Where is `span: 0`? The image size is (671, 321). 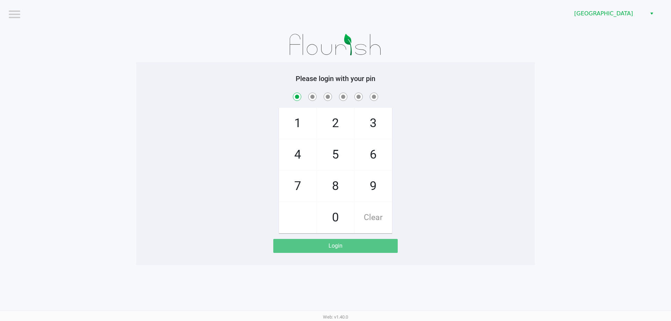
span: 0 is located at coordinates (336, 218).